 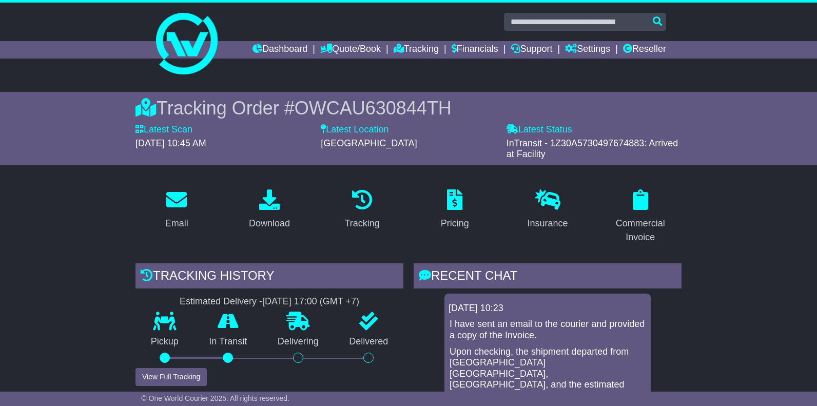 I want to click on a: Support, so click(x=531, y=50).